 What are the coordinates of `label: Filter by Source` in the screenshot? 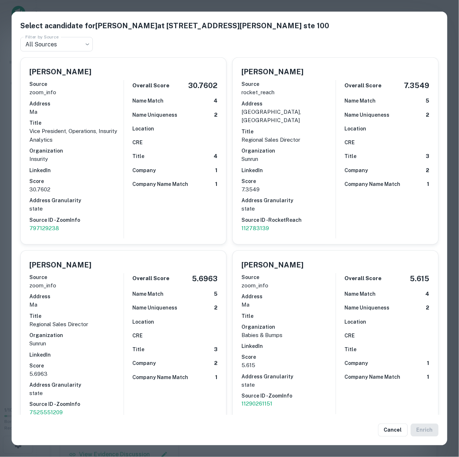 It's located at (42, 37).